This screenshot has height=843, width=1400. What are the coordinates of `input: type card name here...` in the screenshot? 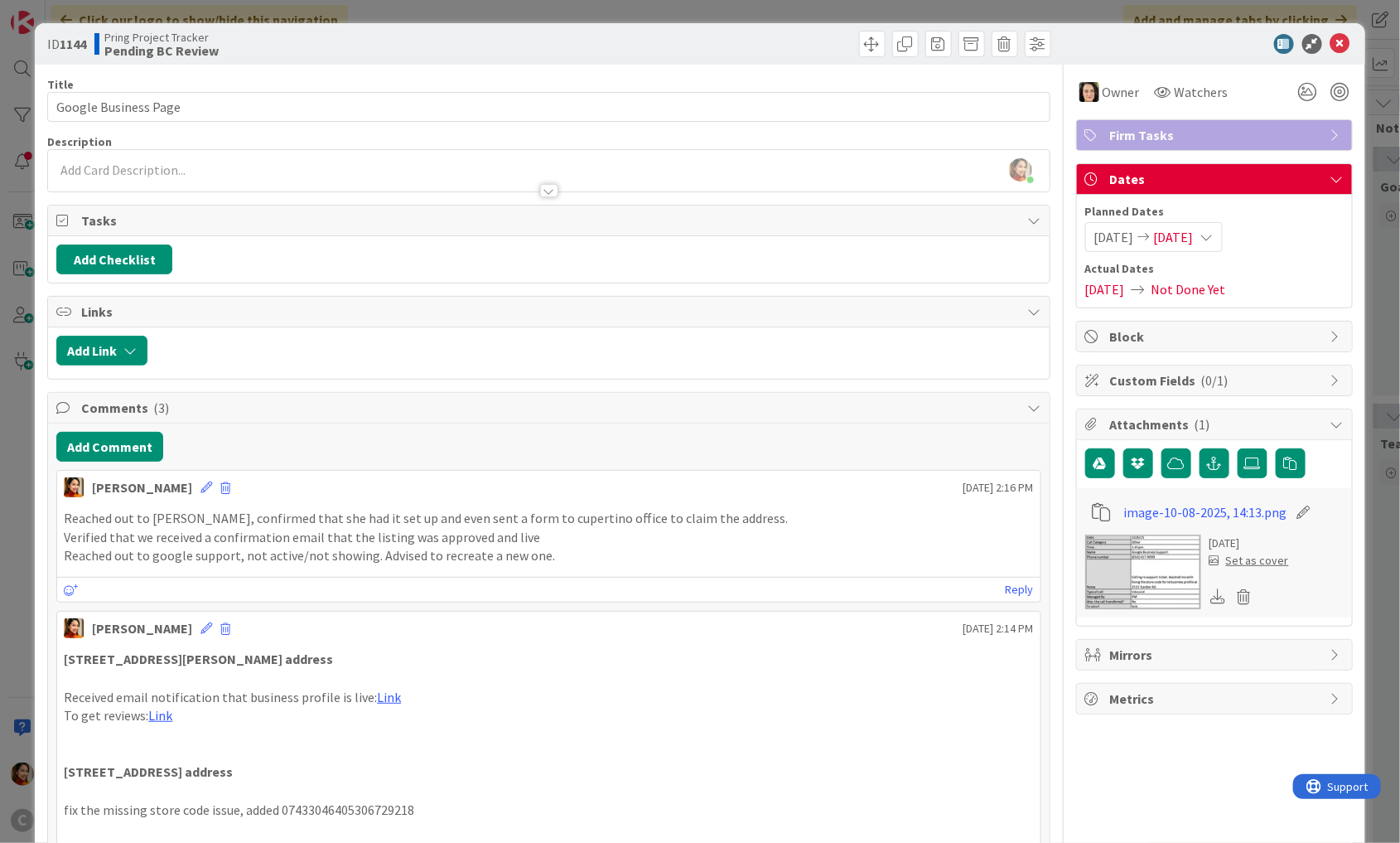 It's located at (548, 107).